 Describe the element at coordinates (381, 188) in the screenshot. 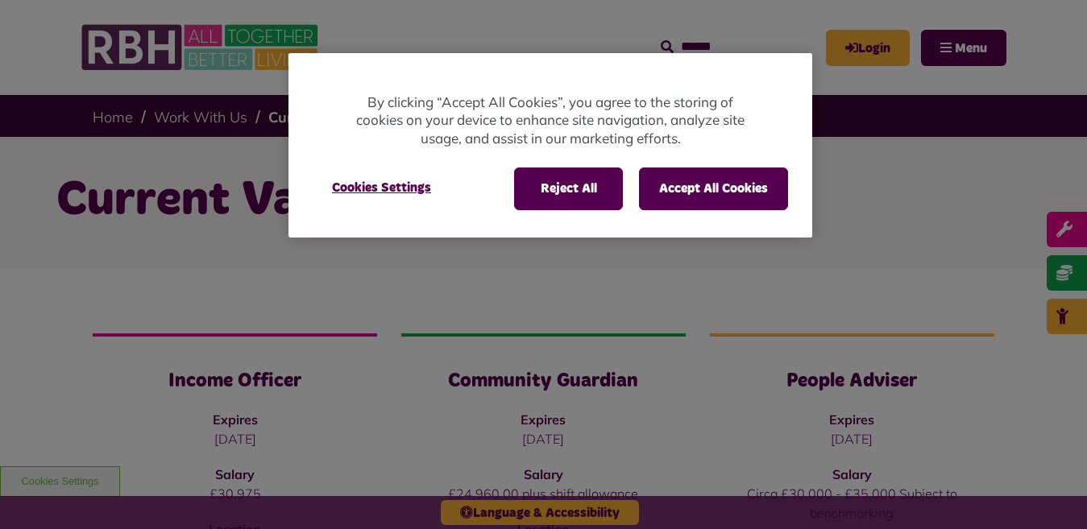

I see `button: Cookies Settings` at that location.